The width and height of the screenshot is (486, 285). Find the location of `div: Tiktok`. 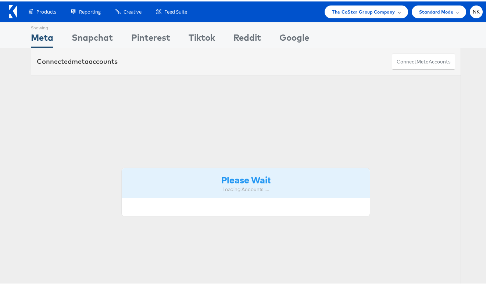

div: Tiktok is located at coordinates (202, 38).